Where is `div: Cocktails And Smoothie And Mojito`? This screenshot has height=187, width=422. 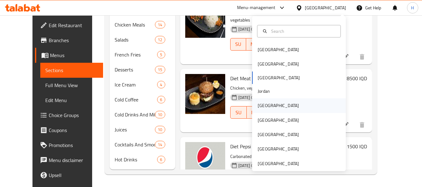 div: Cocktails And Smoothie And Mojito is located at coordinates (135, 145).